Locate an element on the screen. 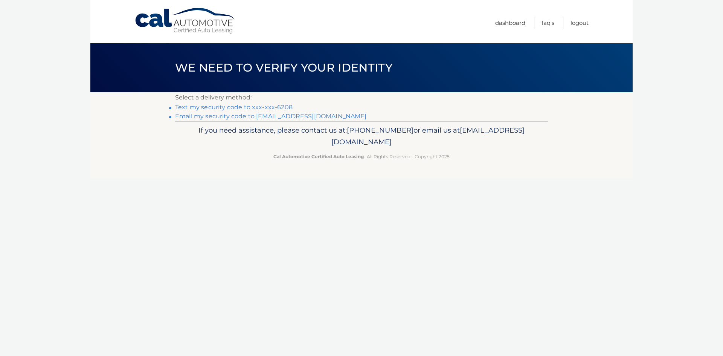 Image resolution: width=723 pixels, height=356 pixels. p: Select a delivery method: is located at coordinates (361, 97).